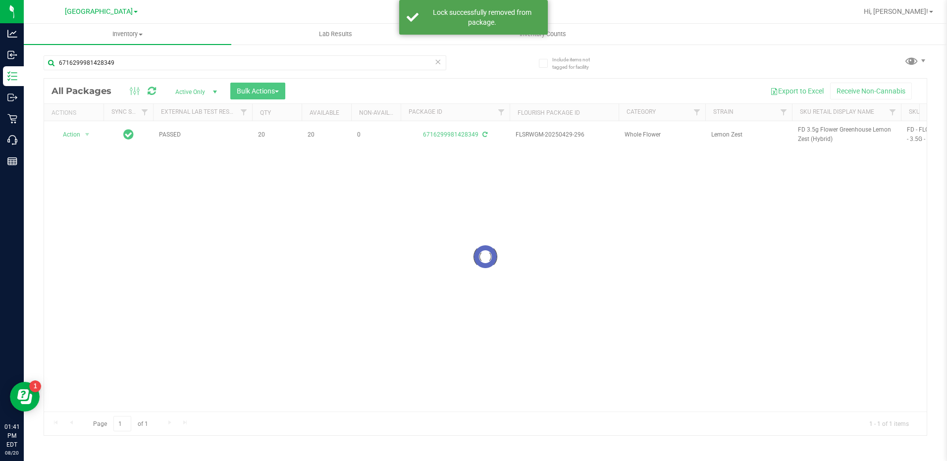 This screenshot has width=947, height=461. Describe the element at coordinates (12, 98) in the screenshot. I see `inline-svg: Outbound` at that location.